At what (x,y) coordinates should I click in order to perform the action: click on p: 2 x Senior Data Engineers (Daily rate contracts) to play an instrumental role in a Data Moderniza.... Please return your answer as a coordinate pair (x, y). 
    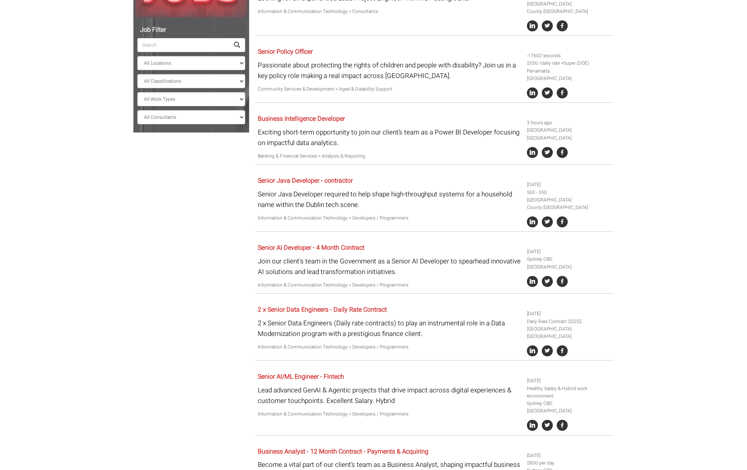
    Looking at the image, I should click on (389, 329).